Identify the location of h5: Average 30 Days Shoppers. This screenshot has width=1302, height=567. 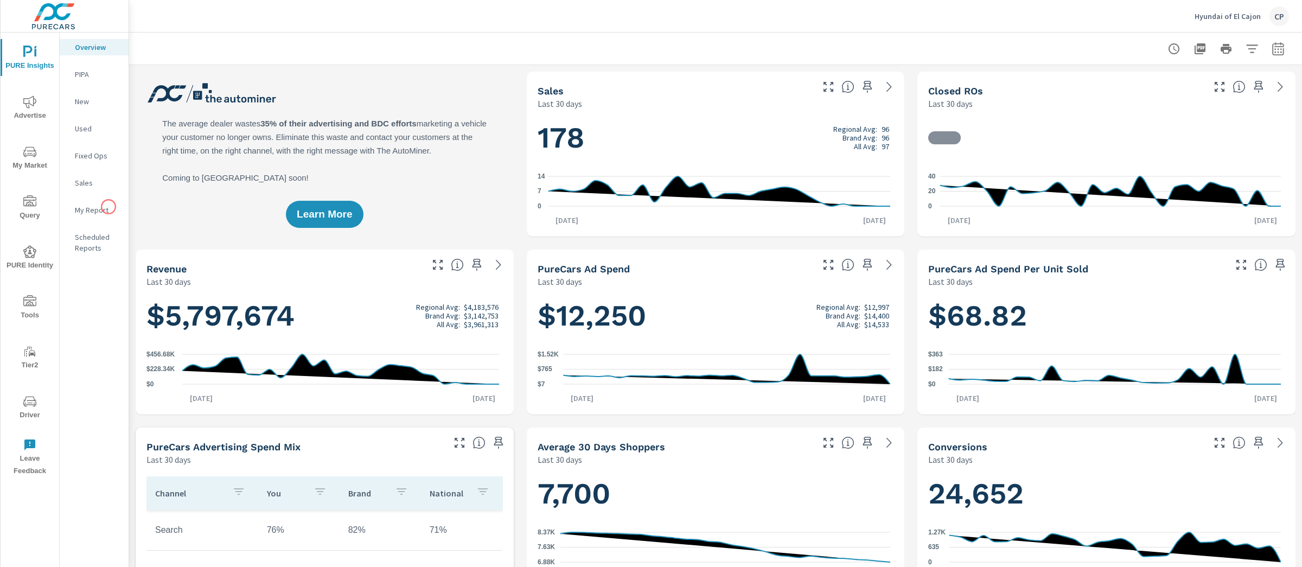
(601, 446).